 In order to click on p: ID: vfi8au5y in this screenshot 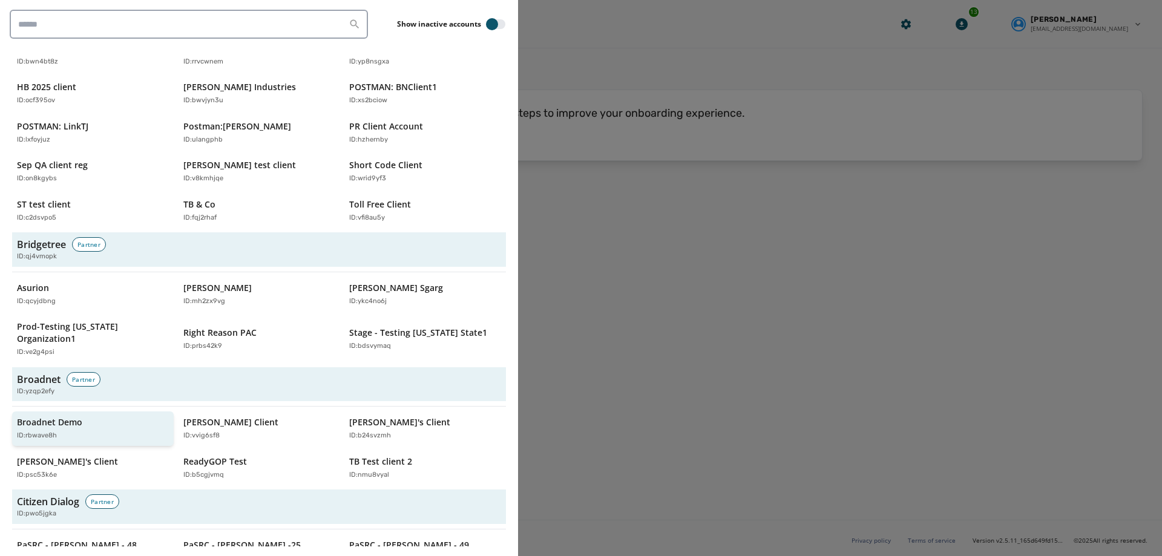, I will do `click(367, 218)`.